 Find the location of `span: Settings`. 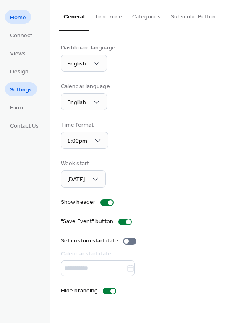

span: Settings is located at coordinates (21, 90).